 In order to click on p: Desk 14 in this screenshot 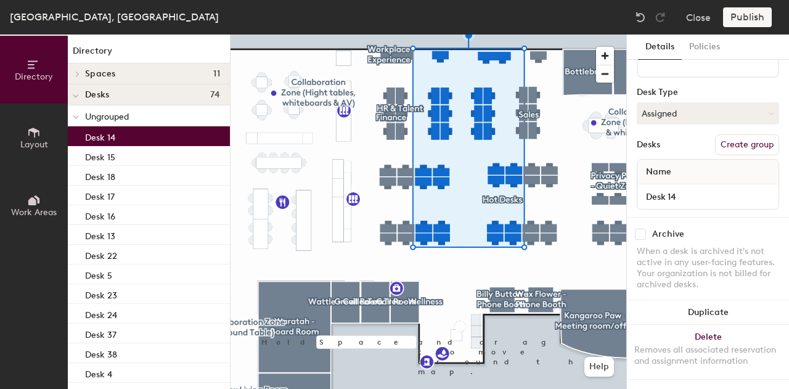, I will do `click(100, 136)`.